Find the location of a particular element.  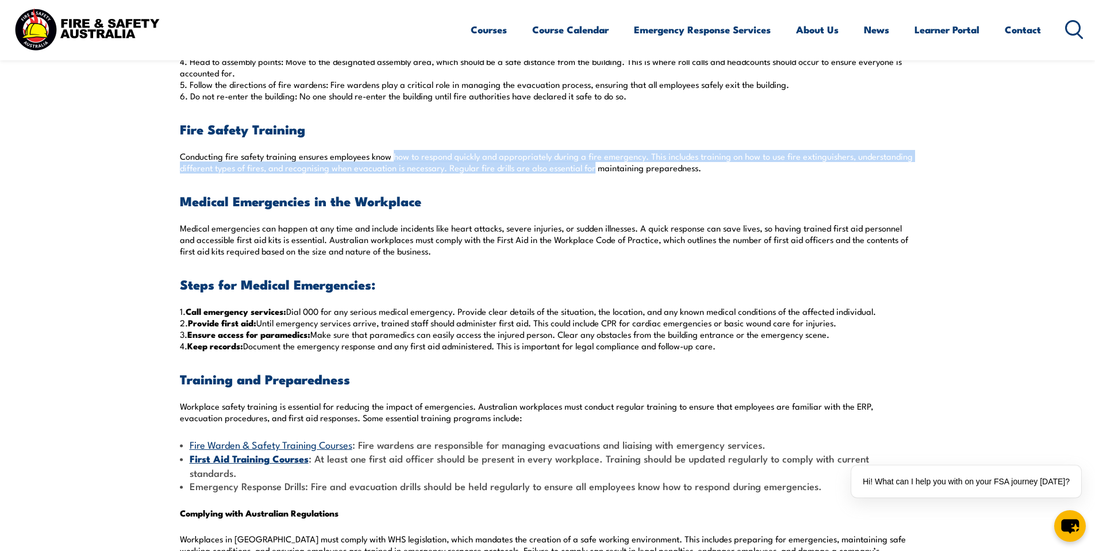

li: Emergency Response Drills: Fire and evacuation drills should be held regularly to ensure all empl... is located at coordinates (548, 486).